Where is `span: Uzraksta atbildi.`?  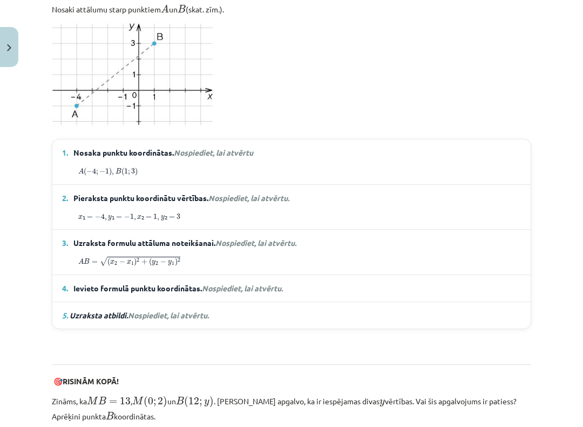 span: Uzraksta atbildi. is located at coordinates (139, 315).